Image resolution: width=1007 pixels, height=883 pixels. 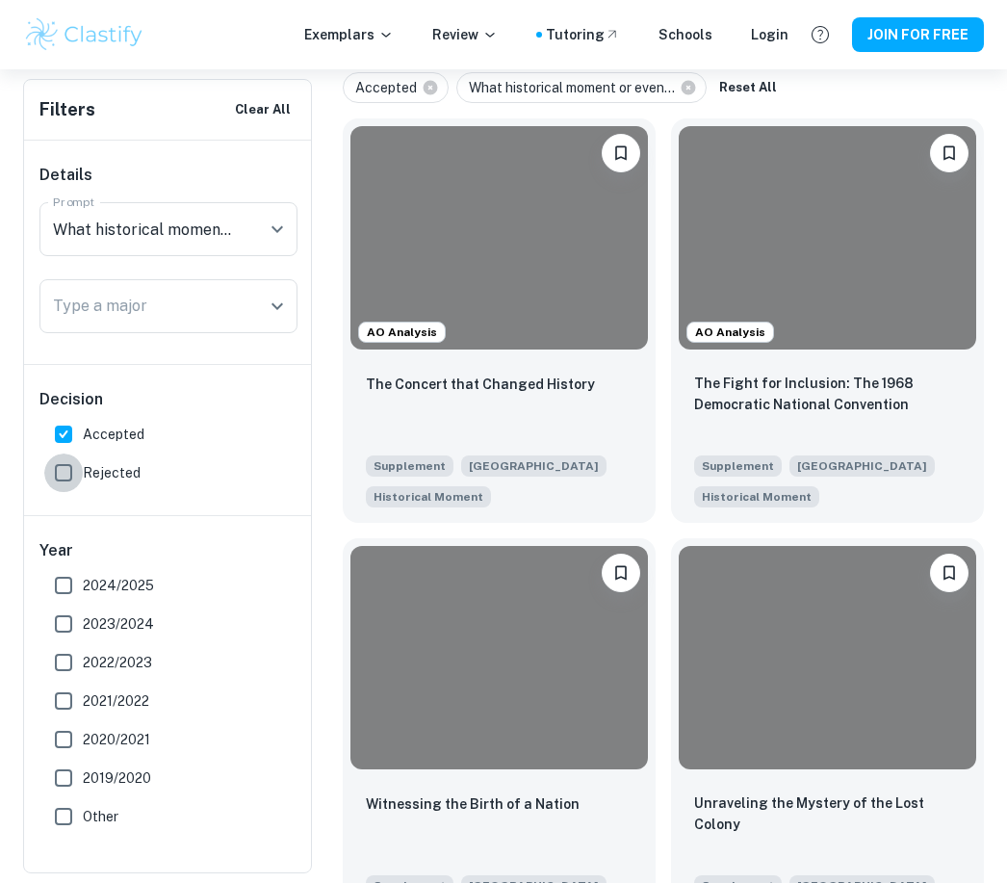 I want to click on span: 2023/2024, so click(x=118, y=624).